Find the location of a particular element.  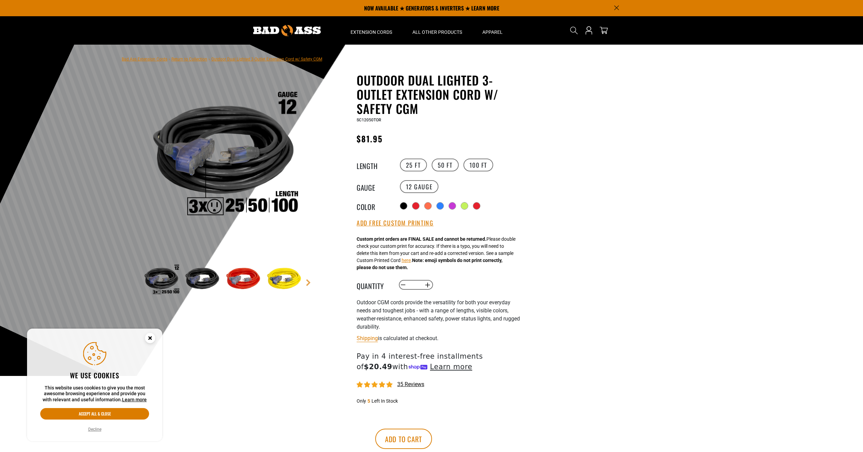

p: This website uses cookies to give you the most awesome browsing experience and provide you with r... is located at coordinates (95, 394).